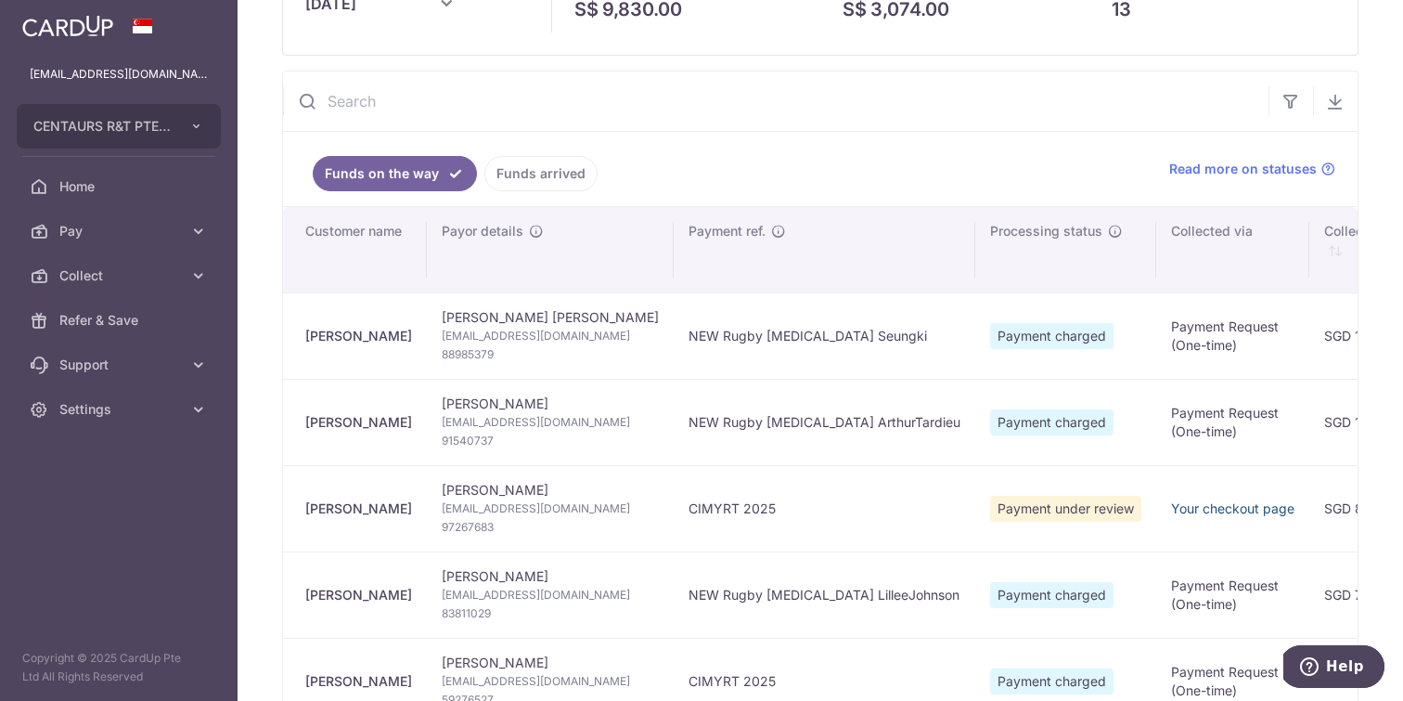 Image resolution: width=1403 pixels, height=701 pixels. Describe the element at coordinates (121, 320) in the screenshot. I see `span: Refer & Save` at that location.